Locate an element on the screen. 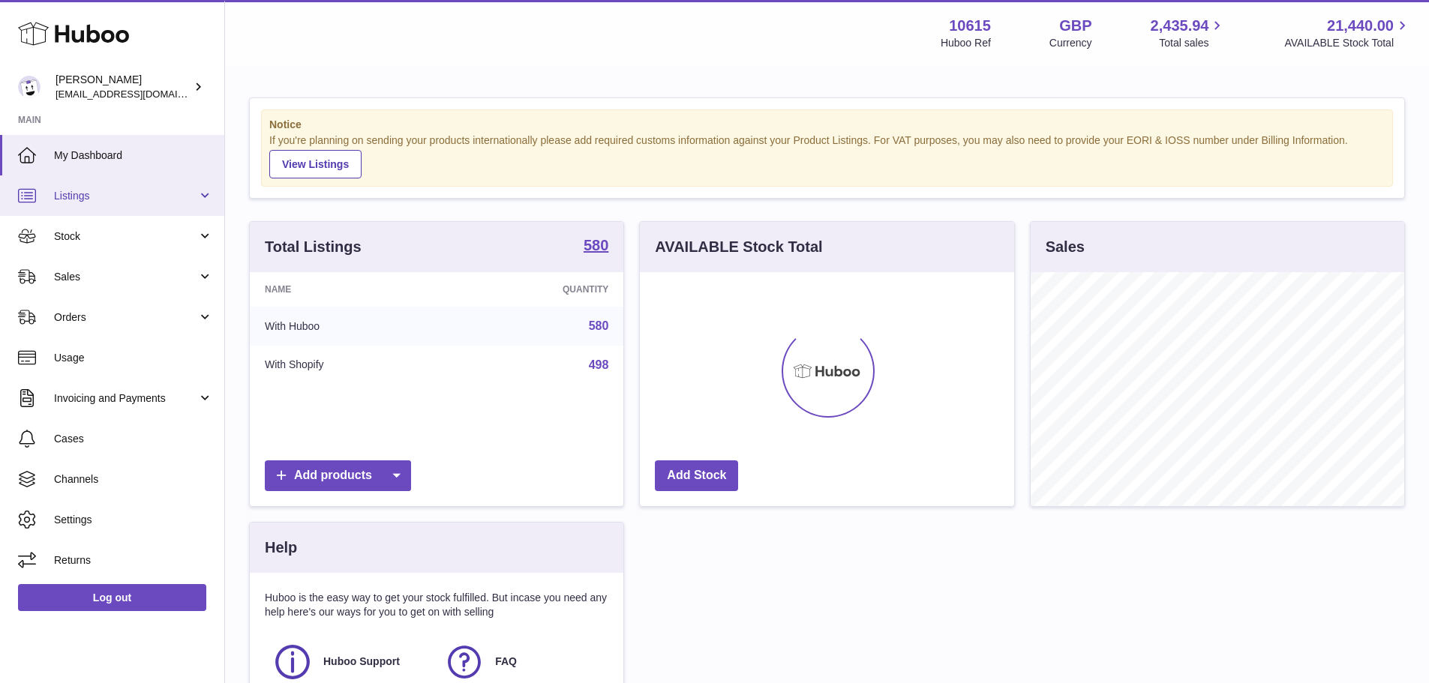  a: Log out is located at coordinates (112, 598).